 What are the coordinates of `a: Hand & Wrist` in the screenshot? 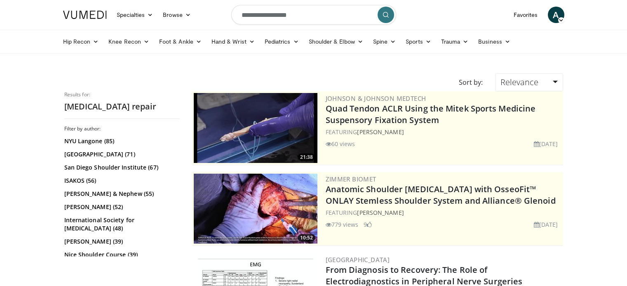 It's located at (233, 42).